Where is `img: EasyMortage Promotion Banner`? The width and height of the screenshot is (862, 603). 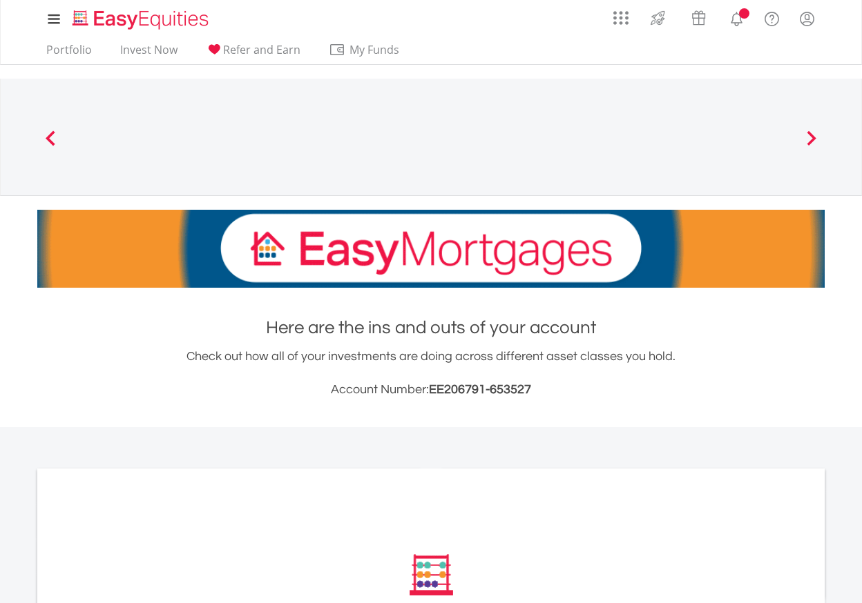
img: EasyMortage Promotion Banner is located at coordinates (431, 249).